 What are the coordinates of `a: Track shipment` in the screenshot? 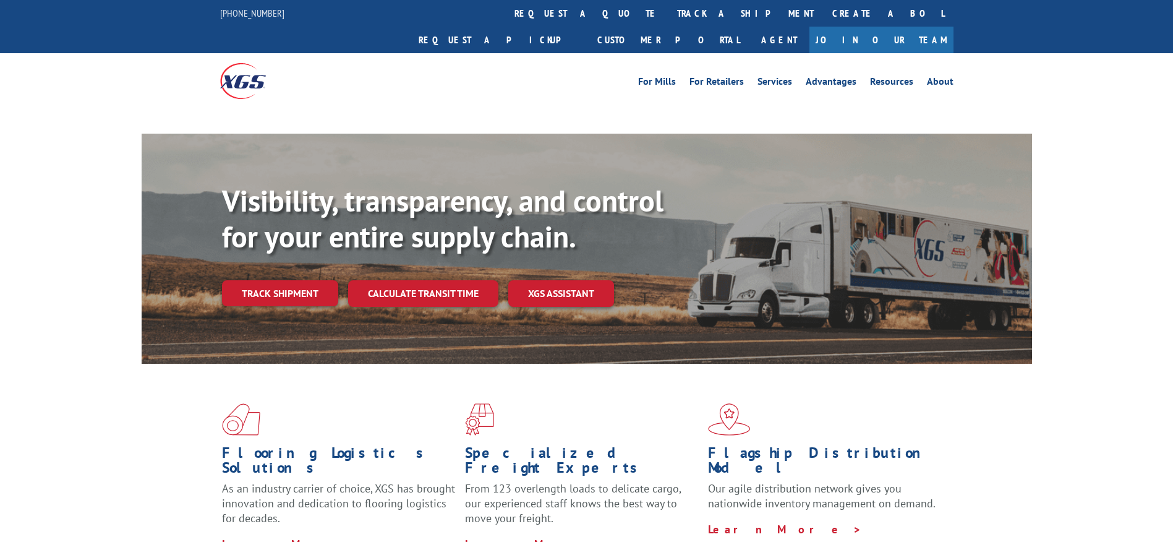 It's located at (280, 293).